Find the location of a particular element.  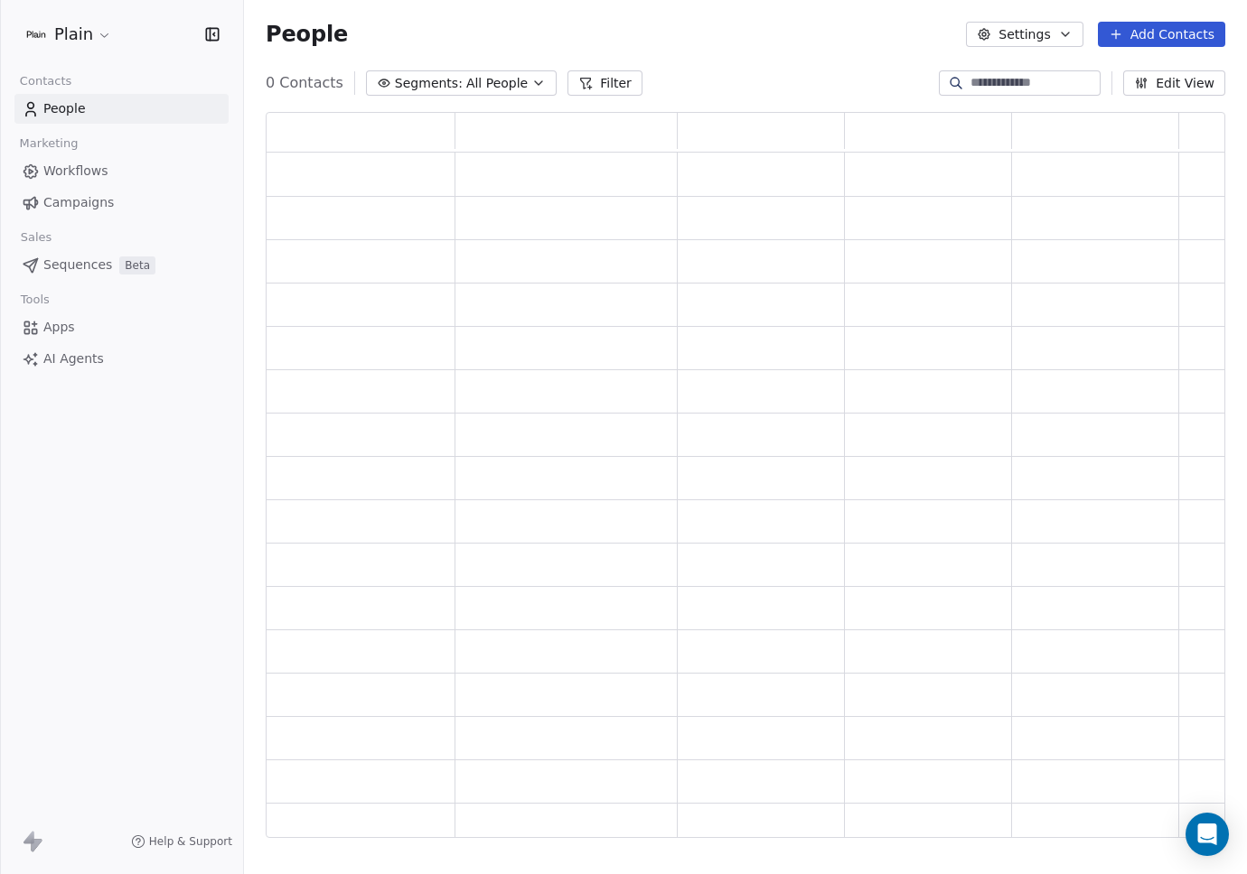

span: Segments: is located at coordinates (428, 83).